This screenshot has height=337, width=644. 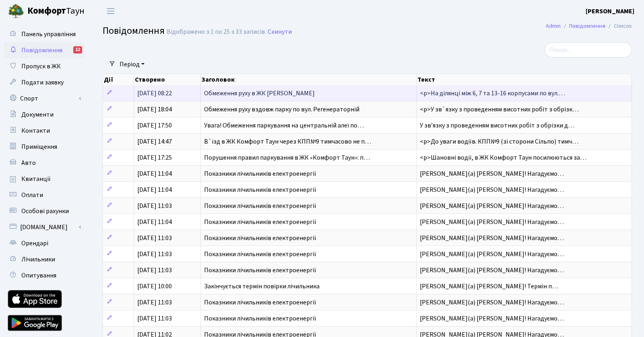 I want to click on a: Особові рахунки, so click(x=44, y=211).